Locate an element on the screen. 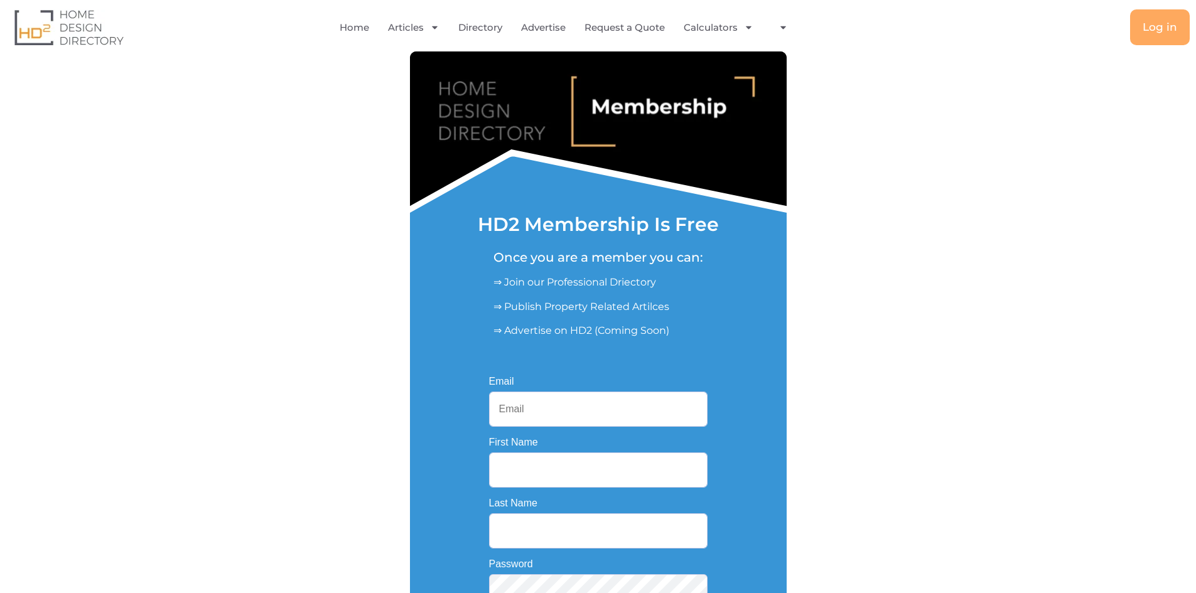 Image resolution: width=1196 pixels, height=593 pixels. label: First Name is located at coordinates (513, 442).